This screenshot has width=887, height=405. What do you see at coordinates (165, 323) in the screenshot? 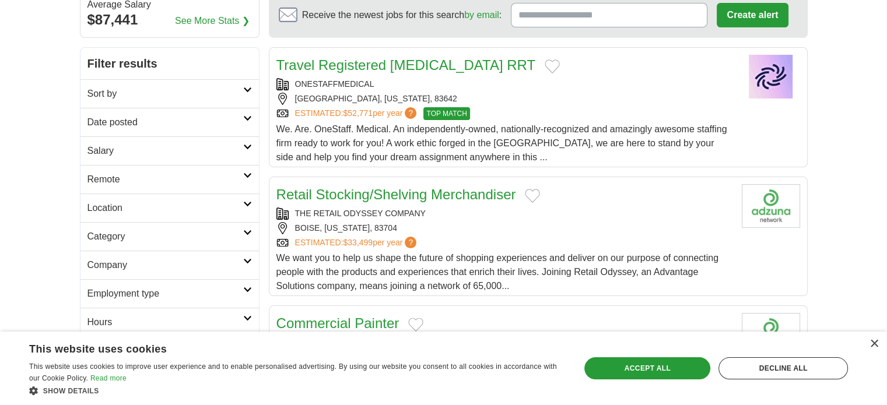
I see `h2: Hours` at bounding box center [165, 323].